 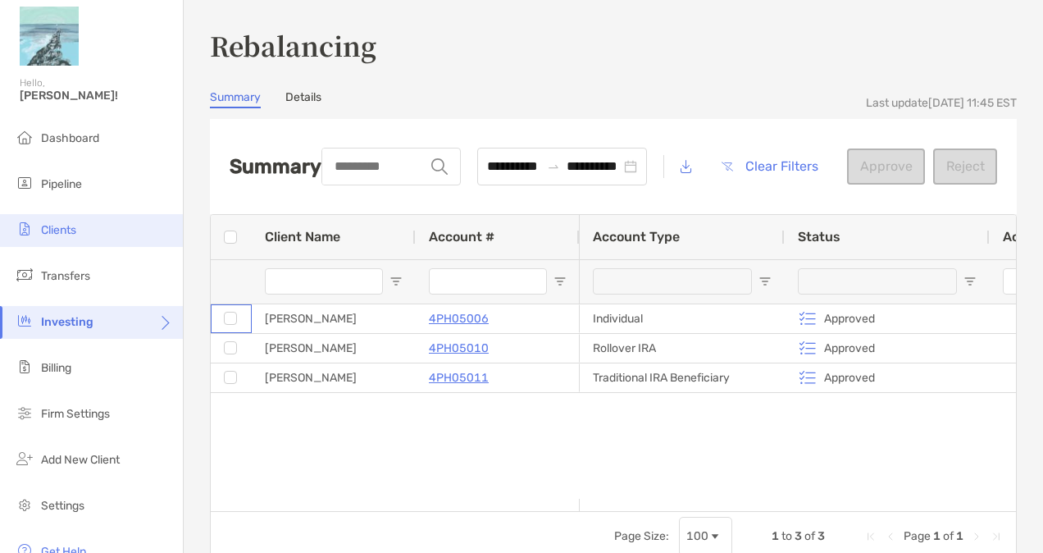 I want to click on span: Add New Client, so click(x=80, y=459).